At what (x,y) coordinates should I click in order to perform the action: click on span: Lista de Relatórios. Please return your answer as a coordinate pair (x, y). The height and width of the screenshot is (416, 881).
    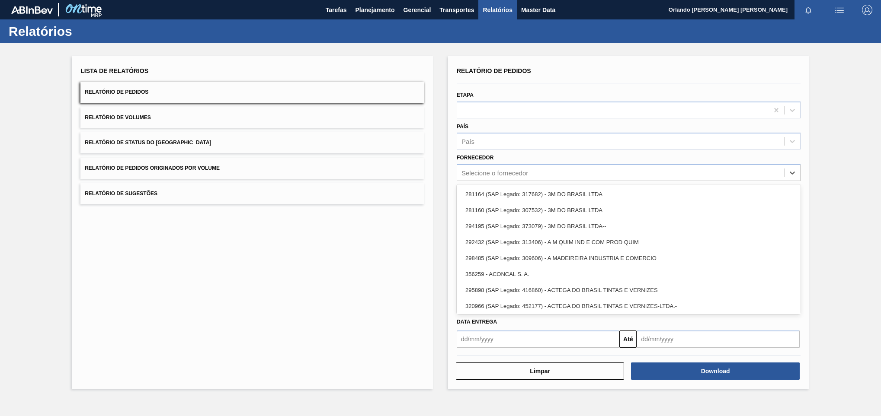
    Looking at the image, I should click on (114, 71).